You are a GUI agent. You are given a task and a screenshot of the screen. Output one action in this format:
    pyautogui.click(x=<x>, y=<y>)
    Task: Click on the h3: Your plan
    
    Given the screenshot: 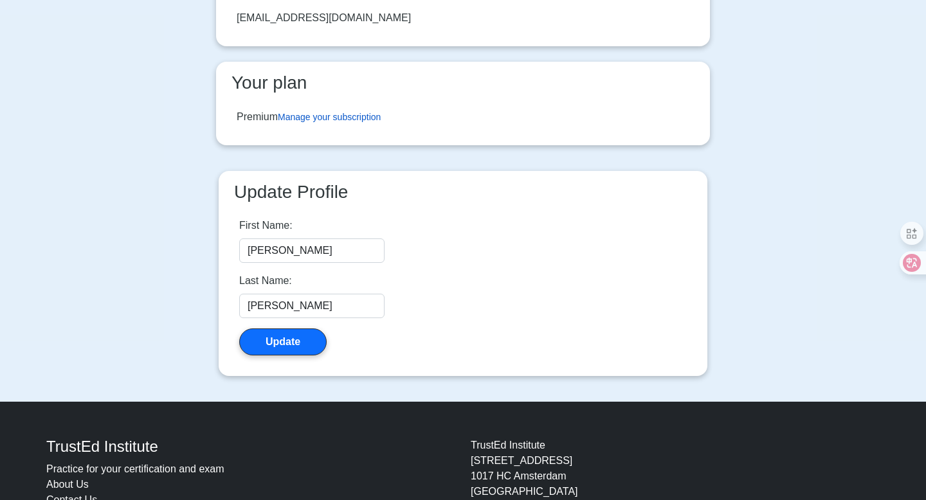 What is the action you would take?
    pyautogui.click(x=463, y=83)
    